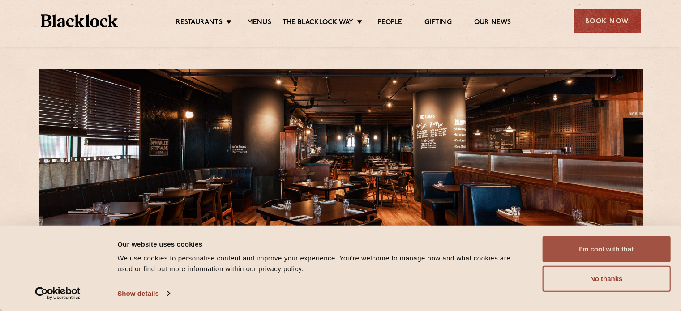  I want to click on button: No thanks, so click(606, 279).